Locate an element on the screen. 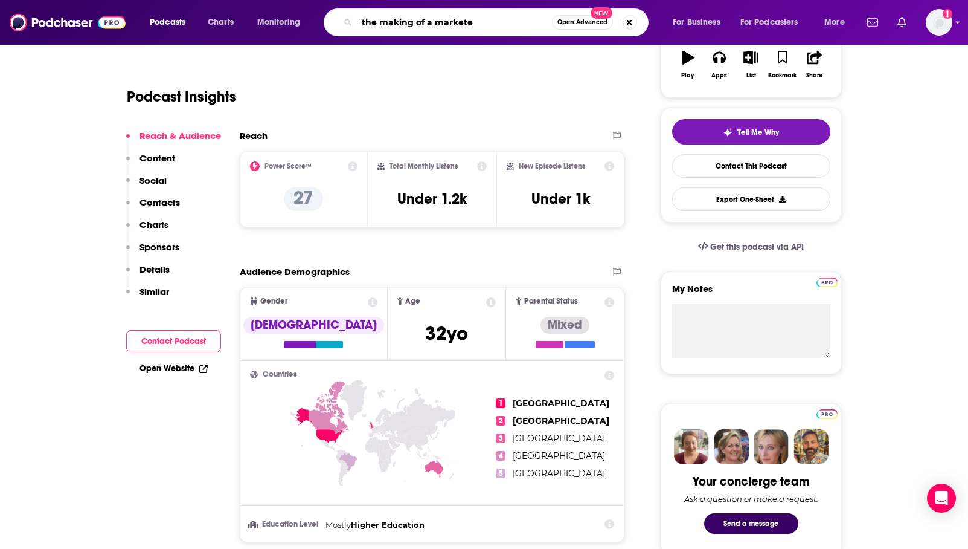  div: Play is located at coordinates (687, 76).